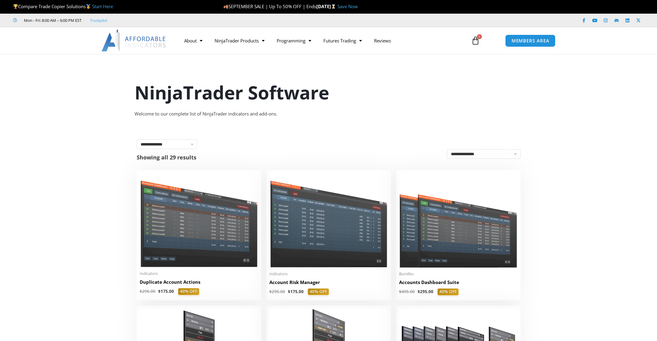 The image size is (657, 341). Describe the element at coordinates (458, 220) in the screenshot. I see `img: Accounts Dashboard Suite` at that location.